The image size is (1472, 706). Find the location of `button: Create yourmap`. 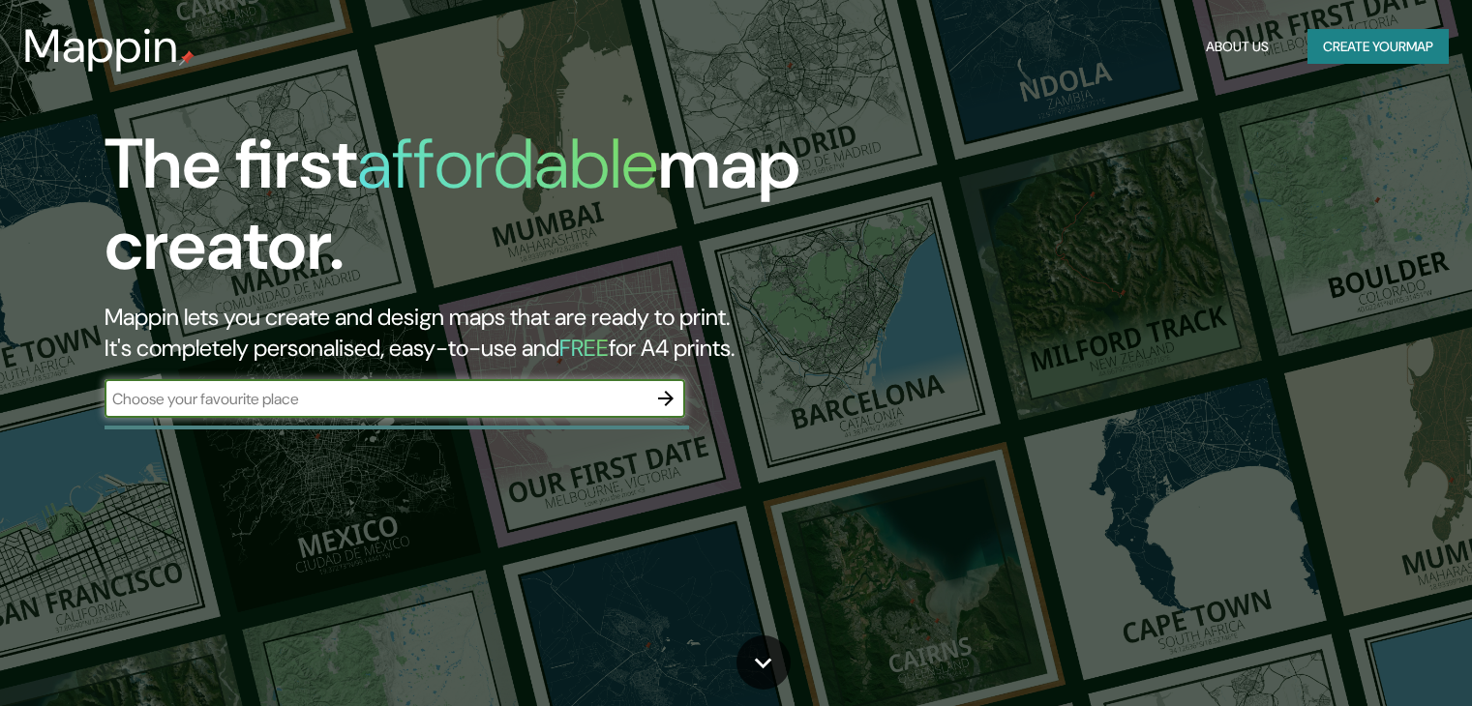

button: Create yourmap is located at coordinates (1378, 46).